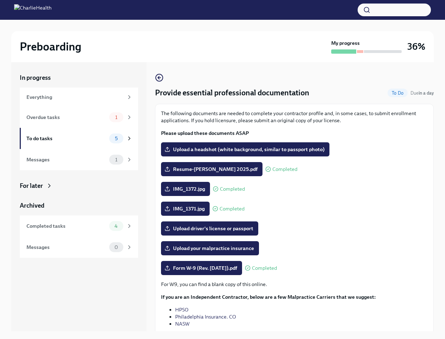 This screenshot has width=445, height=339. I want to click on a: Archived, so click(79, 205).